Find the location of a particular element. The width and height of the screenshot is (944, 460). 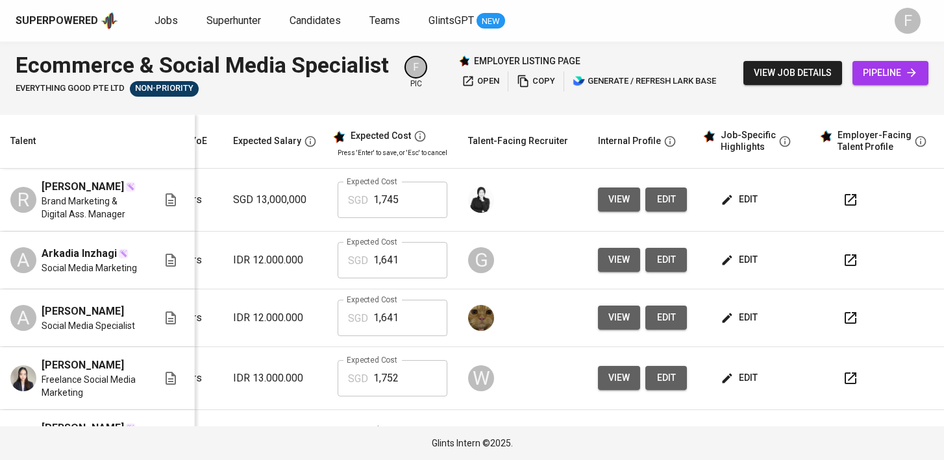

span: Superhunter is located at coordinates (234, 20).